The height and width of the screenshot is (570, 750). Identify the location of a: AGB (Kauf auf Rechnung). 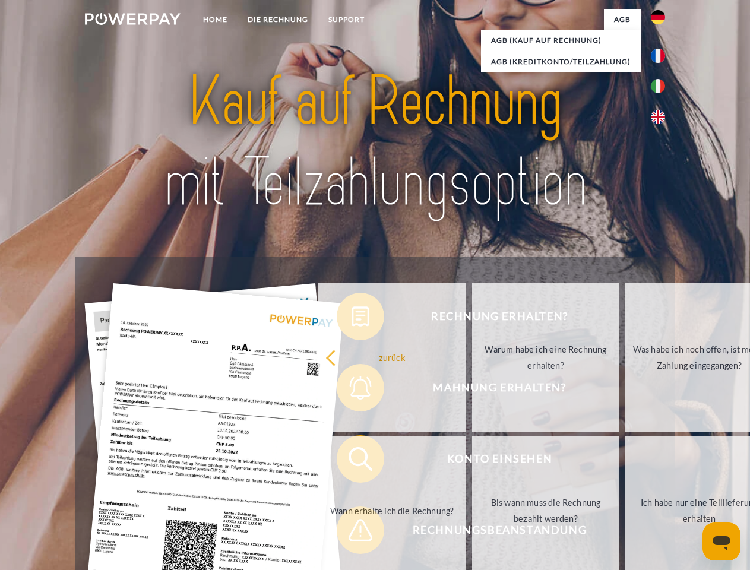
(560, 40).